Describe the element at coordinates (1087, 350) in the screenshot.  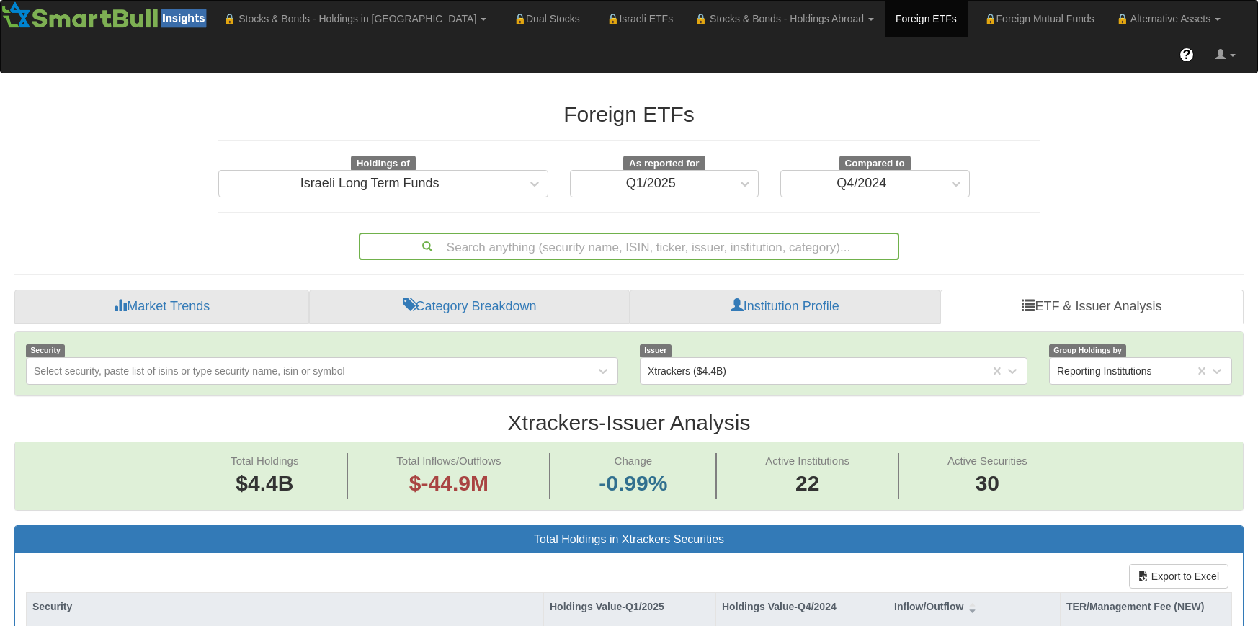
I see `span: Group Holdings by` at that location.